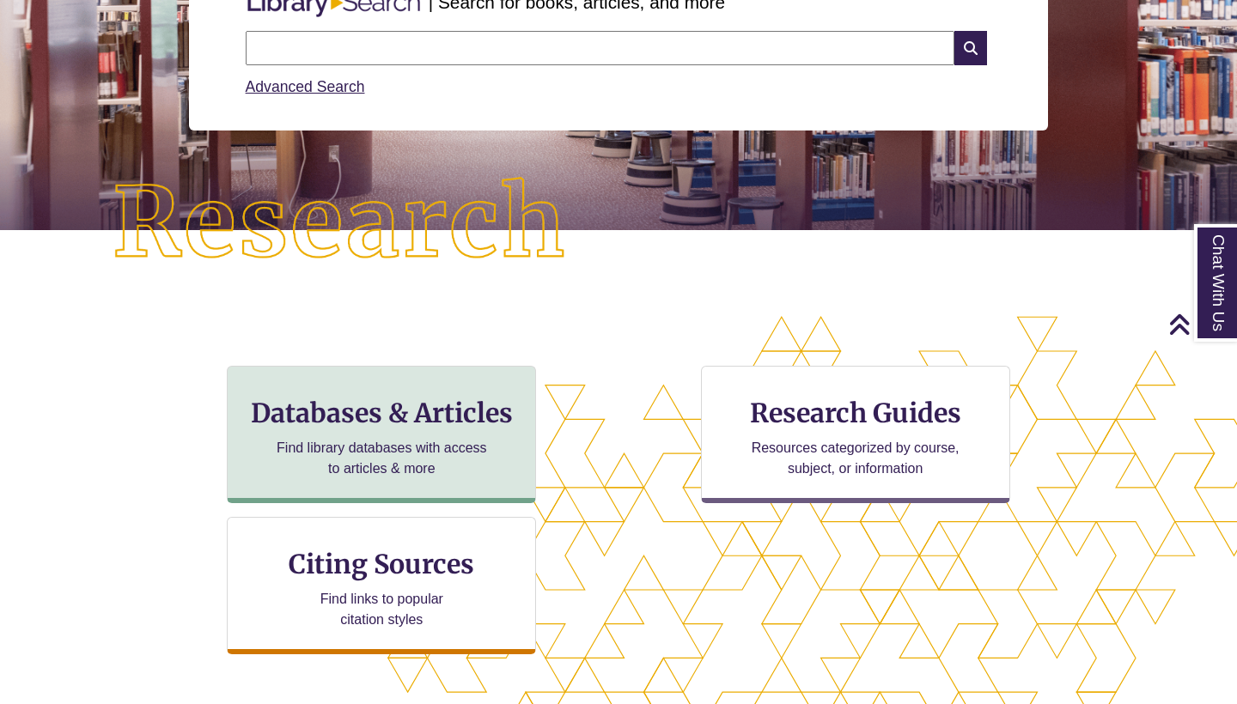 The height and width of the screenshot is (704, 1237). I want to click on img: Research, so click(340, 223).